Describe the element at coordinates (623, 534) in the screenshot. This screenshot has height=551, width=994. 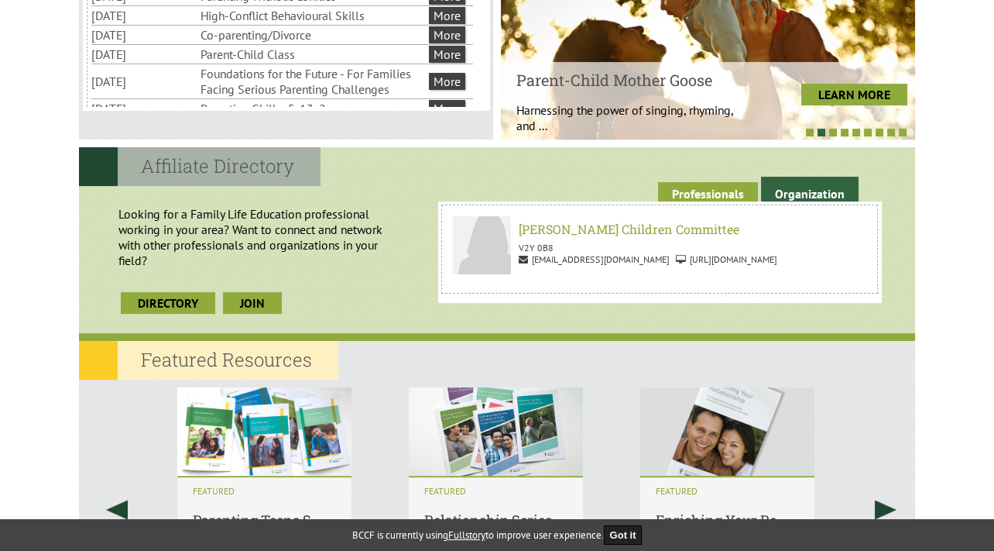
I see `button: Got it` at that location.